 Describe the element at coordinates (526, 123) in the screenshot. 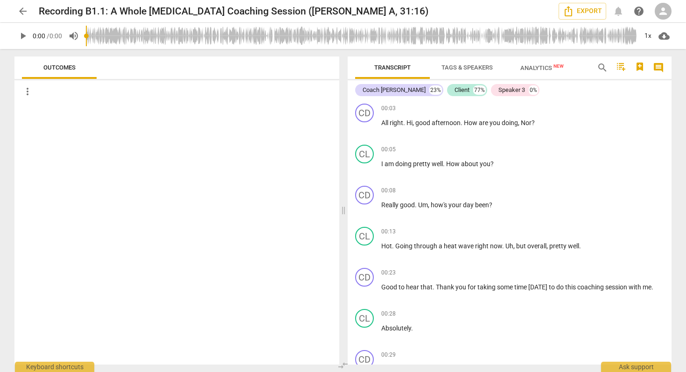

I see `span: Nor` at that location.